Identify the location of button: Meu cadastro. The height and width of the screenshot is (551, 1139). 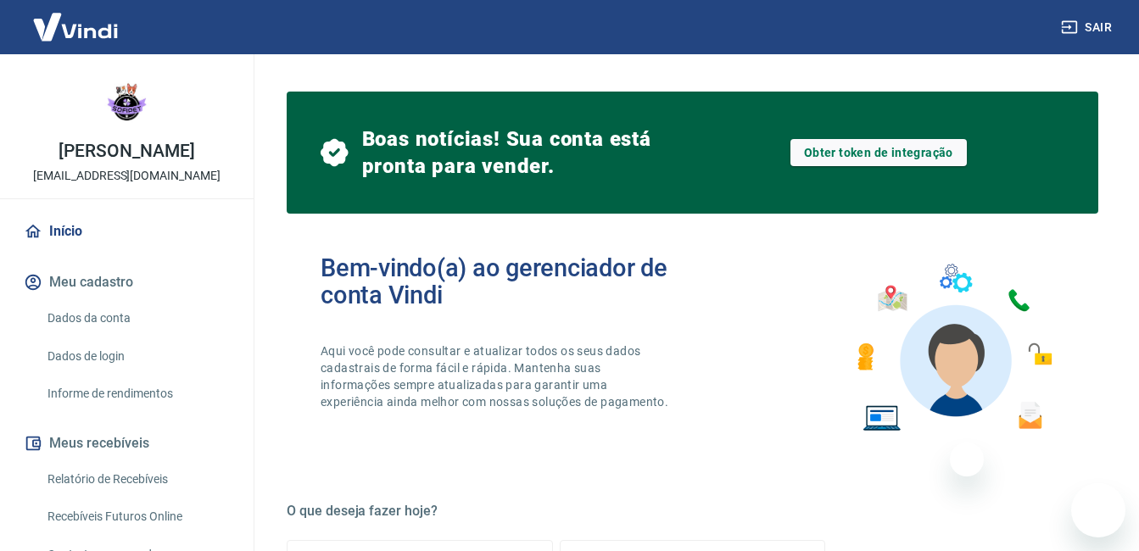
(126, 282).